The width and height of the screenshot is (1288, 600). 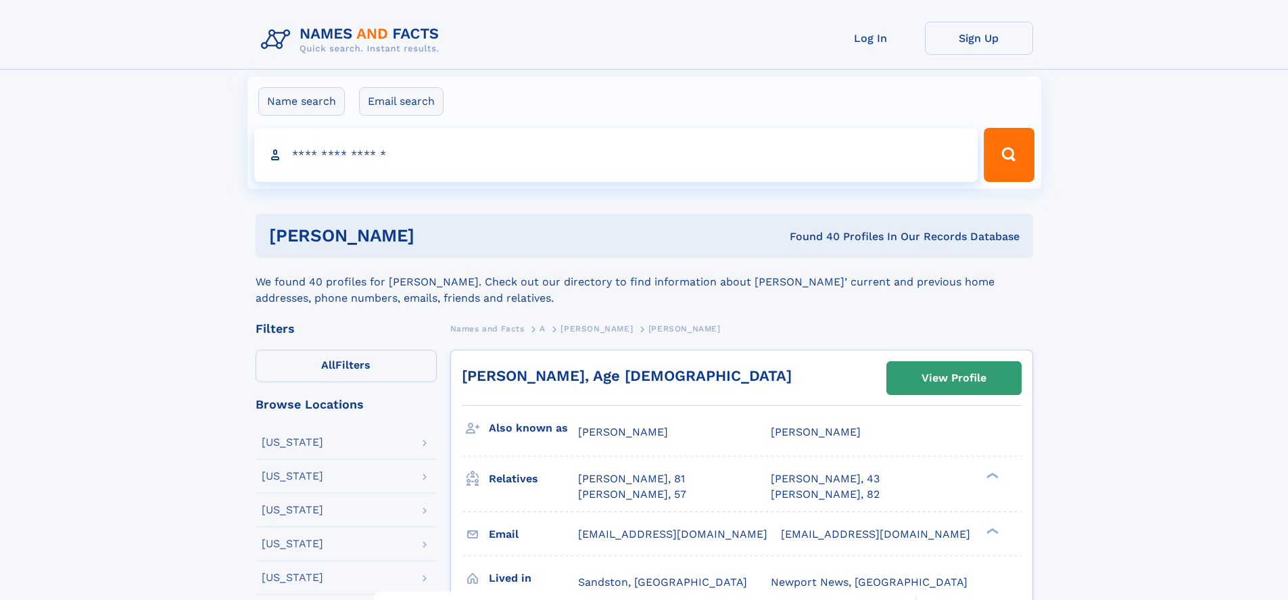 What do you see at coordinates (979, 38) in the screenshot?
I see `a: Sign Up` at bounding box center [979, 38].